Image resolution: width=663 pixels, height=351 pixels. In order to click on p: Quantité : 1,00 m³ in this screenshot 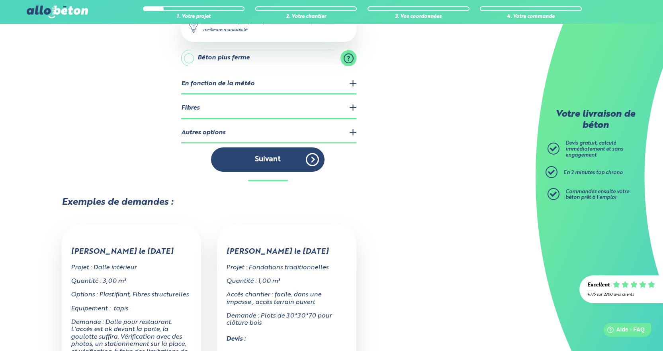, I will do `click(287, 281)`.